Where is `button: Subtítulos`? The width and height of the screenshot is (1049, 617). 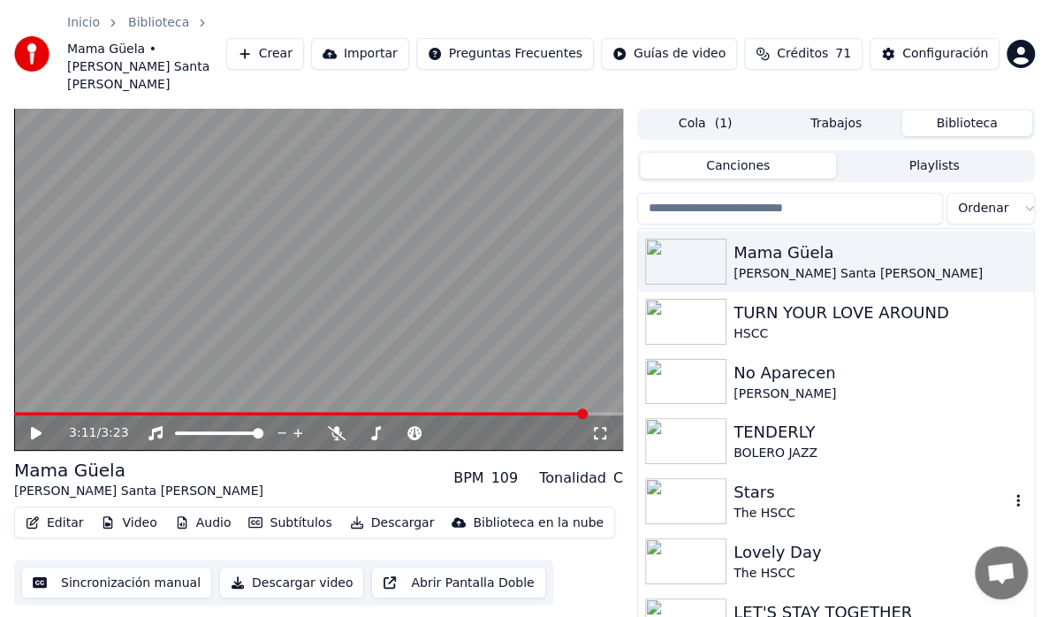
button: Subtítulos is located at coordinates (290, 523).